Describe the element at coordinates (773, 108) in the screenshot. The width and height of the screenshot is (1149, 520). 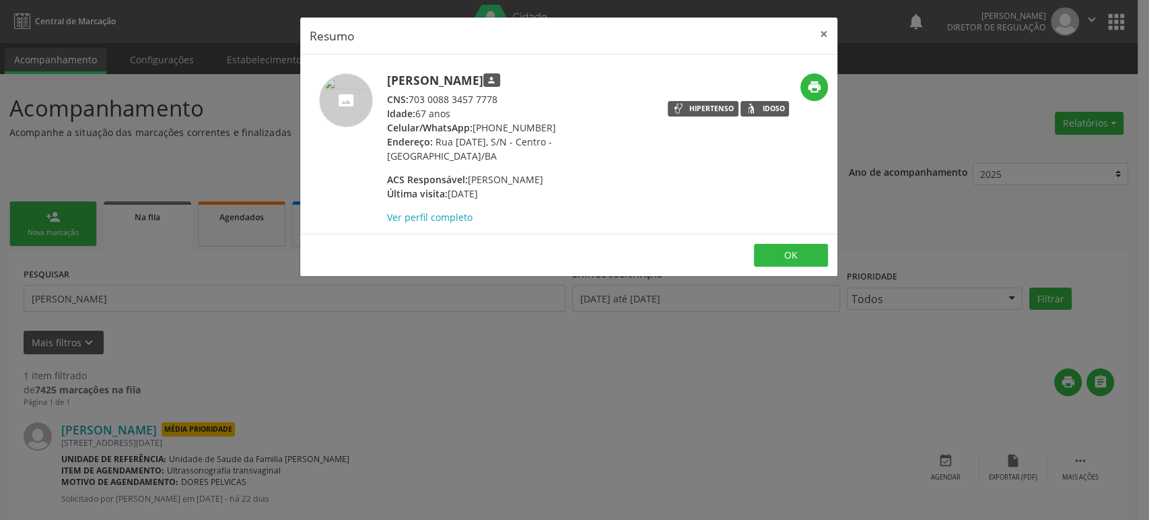
I see `div: Idoso` at that location.